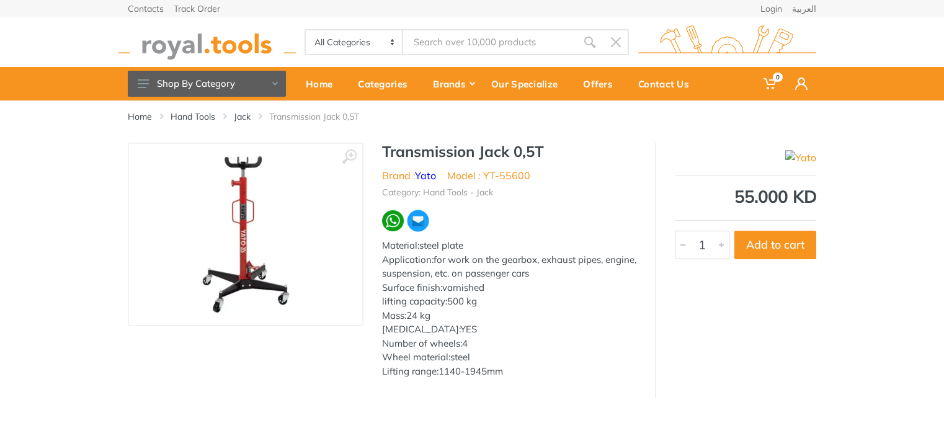  I want to click on div: Our Specialize, so click(528, 84).